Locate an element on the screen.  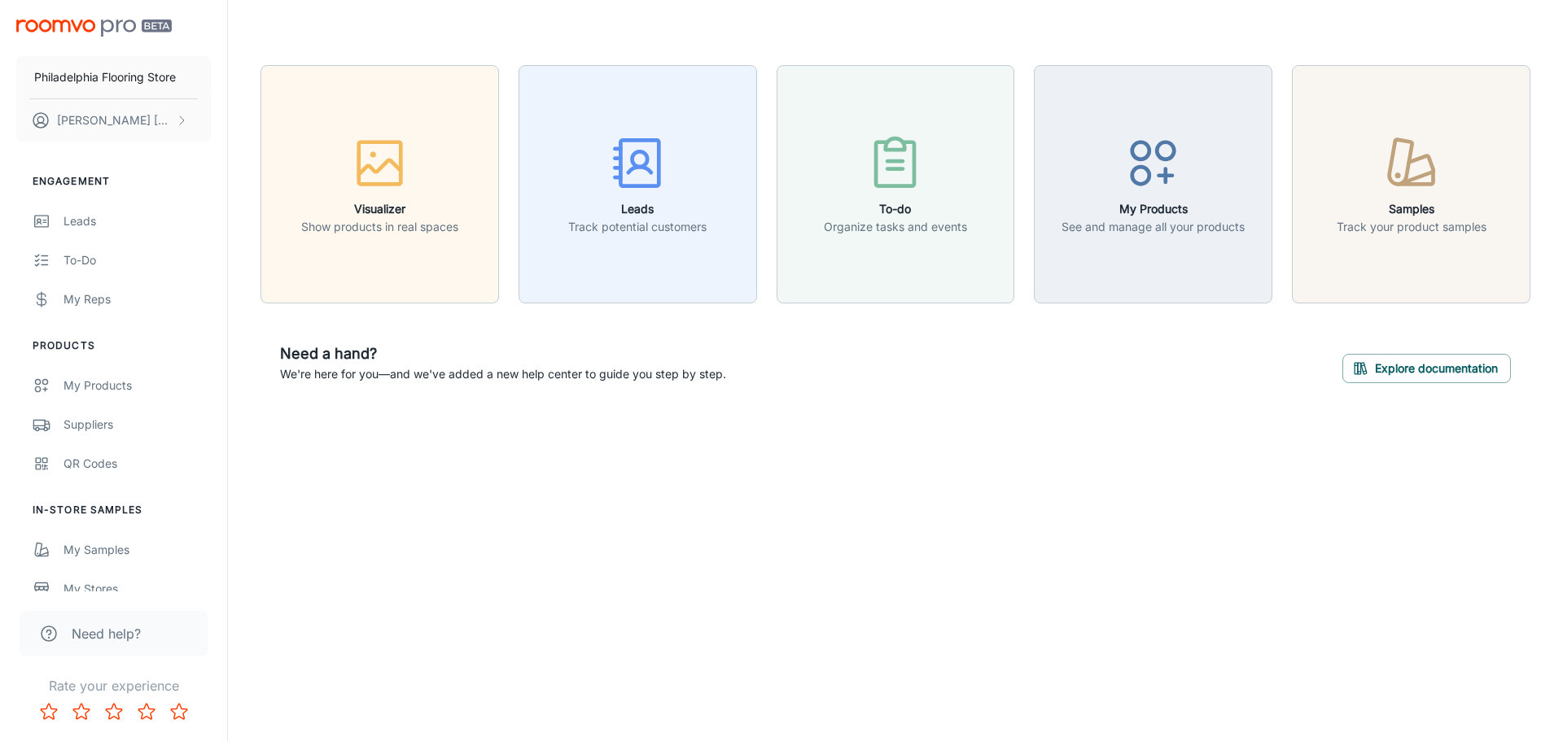
a: SamplesTrack your product samples is located at coordinates (1410, 183).